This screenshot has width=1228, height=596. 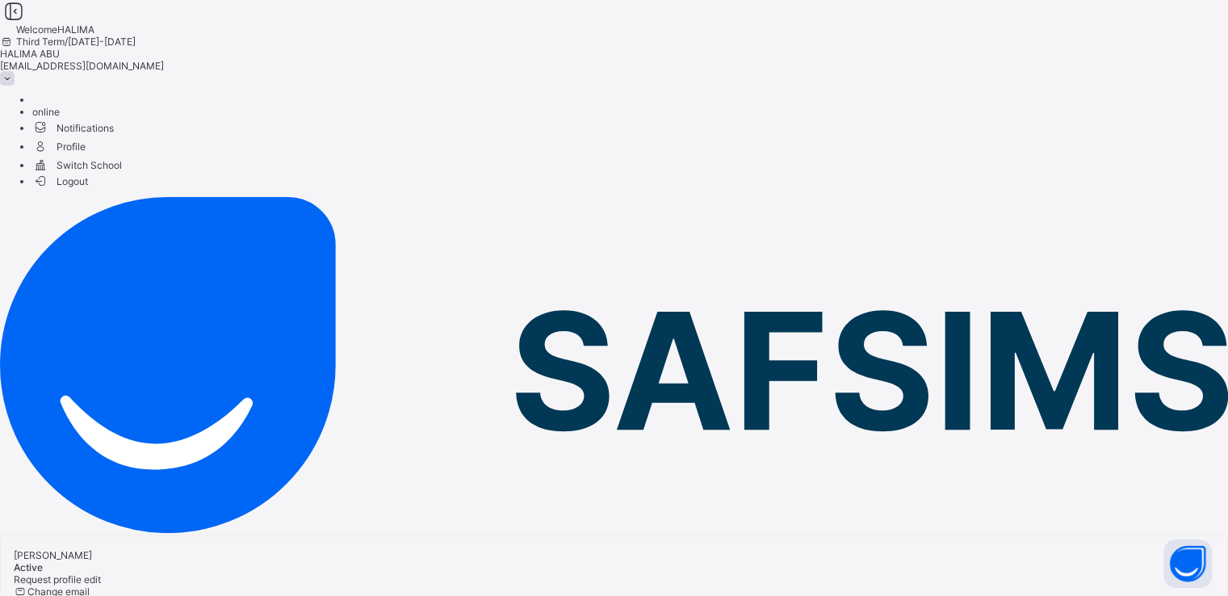 What do you see at coordinates (60, 181) in the screenshot?
I see `span: Logout` at bounding box center [60, 181].